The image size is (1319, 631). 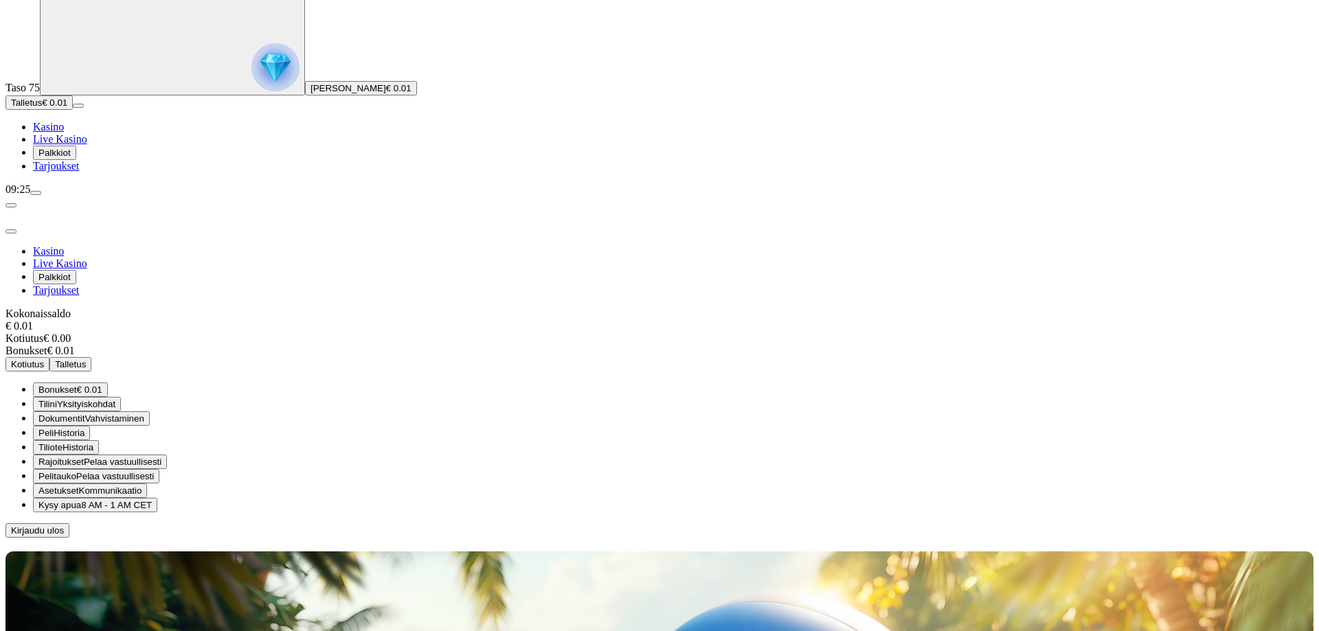 What do you see at coordinates (47, 404) in the screenshot?
I see `span: Tilini` at bounding box center [47, 404].